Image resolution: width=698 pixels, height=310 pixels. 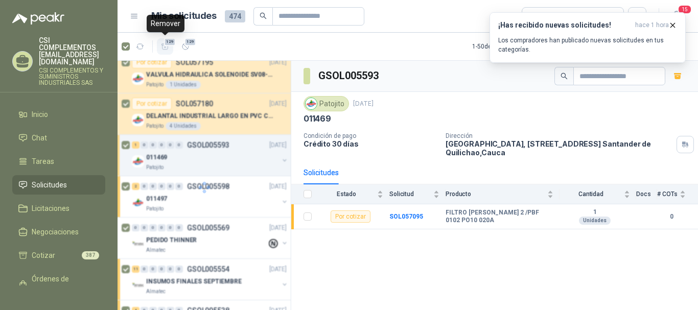 What do you see at coordinates (38, 18) in the screenshot?
I see `img: Logo peakr` at bounding box center [38, 18].